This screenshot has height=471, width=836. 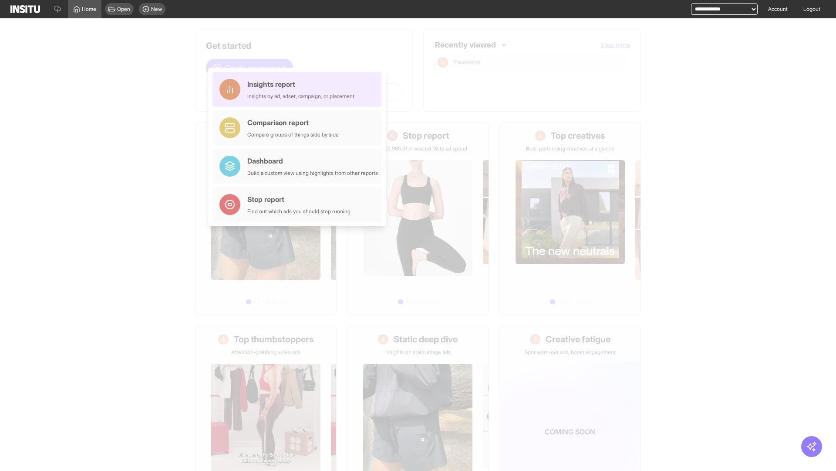 What do you see at coordinates (299, 211) in the screenshot?
I see `div: Find out which ads you should stop running` at bounding box center [299, 211].